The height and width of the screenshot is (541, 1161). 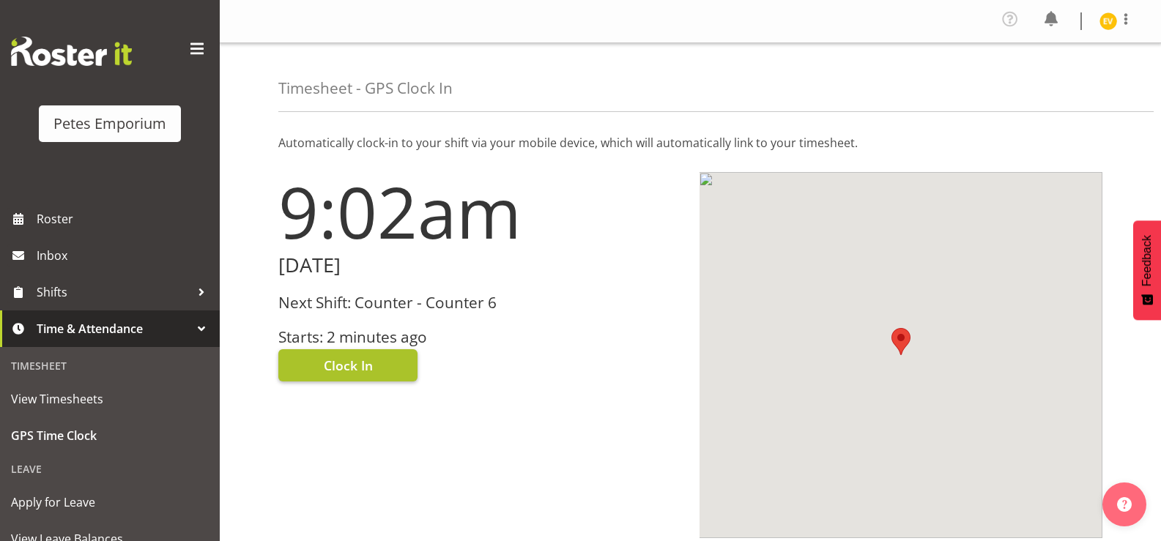 What do you see at coordinates (110, 502) in the screenshot?
I see `a: Apply for Leave` at bounding box center [110, 502].